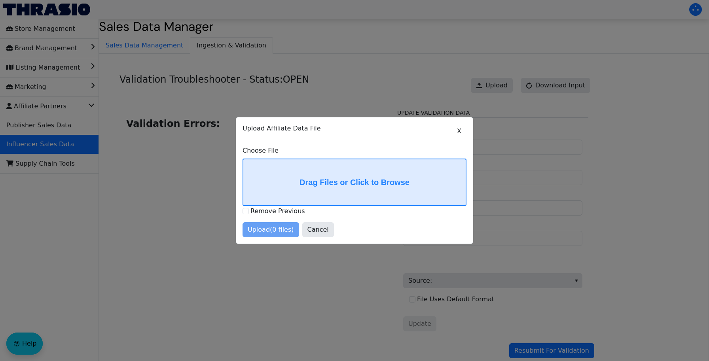 Image resolution: width=709 pixels, height=361 pixels. I want to click on span: Cancel, so click(318, 230).